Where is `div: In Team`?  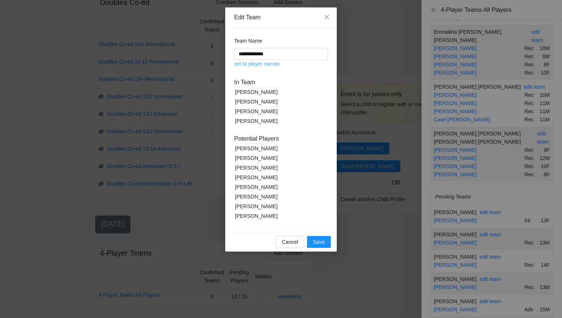
div: In Team is located at coordinates (256, 82).